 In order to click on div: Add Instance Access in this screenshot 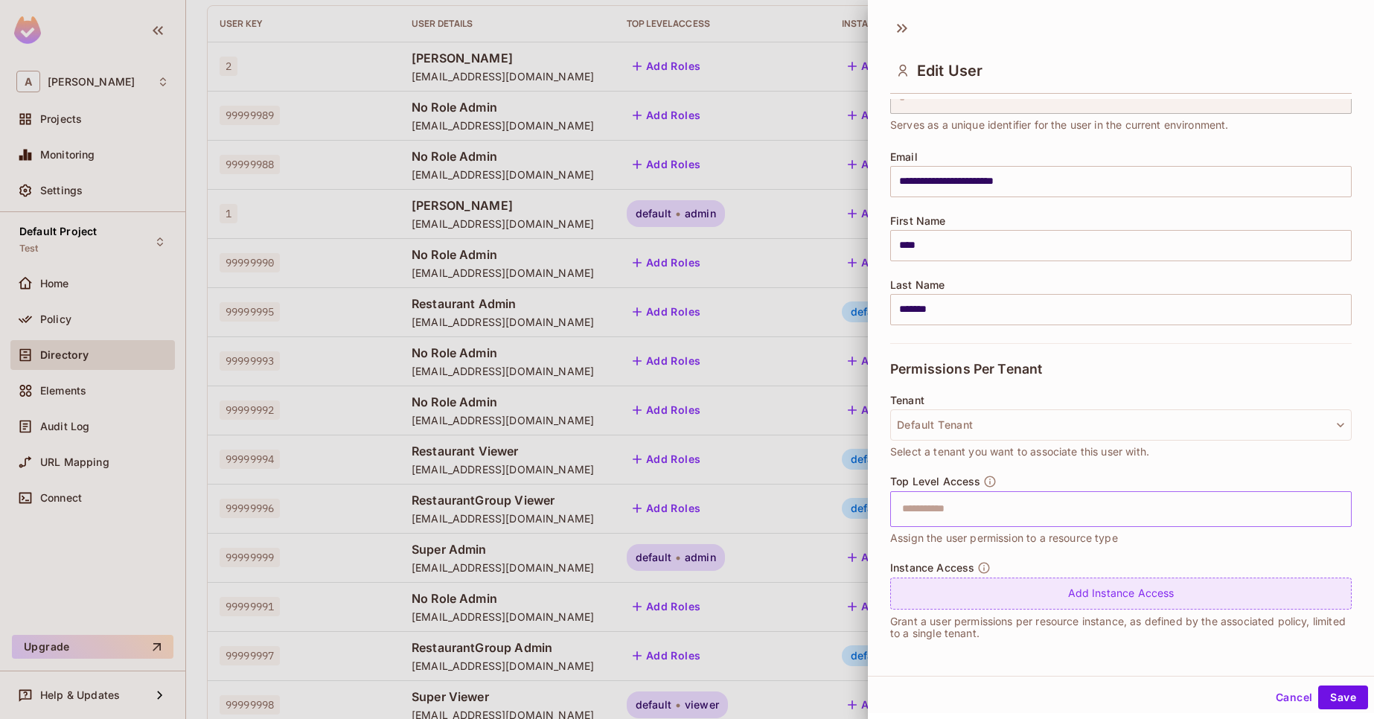, I will do `click(1121, 593)`.